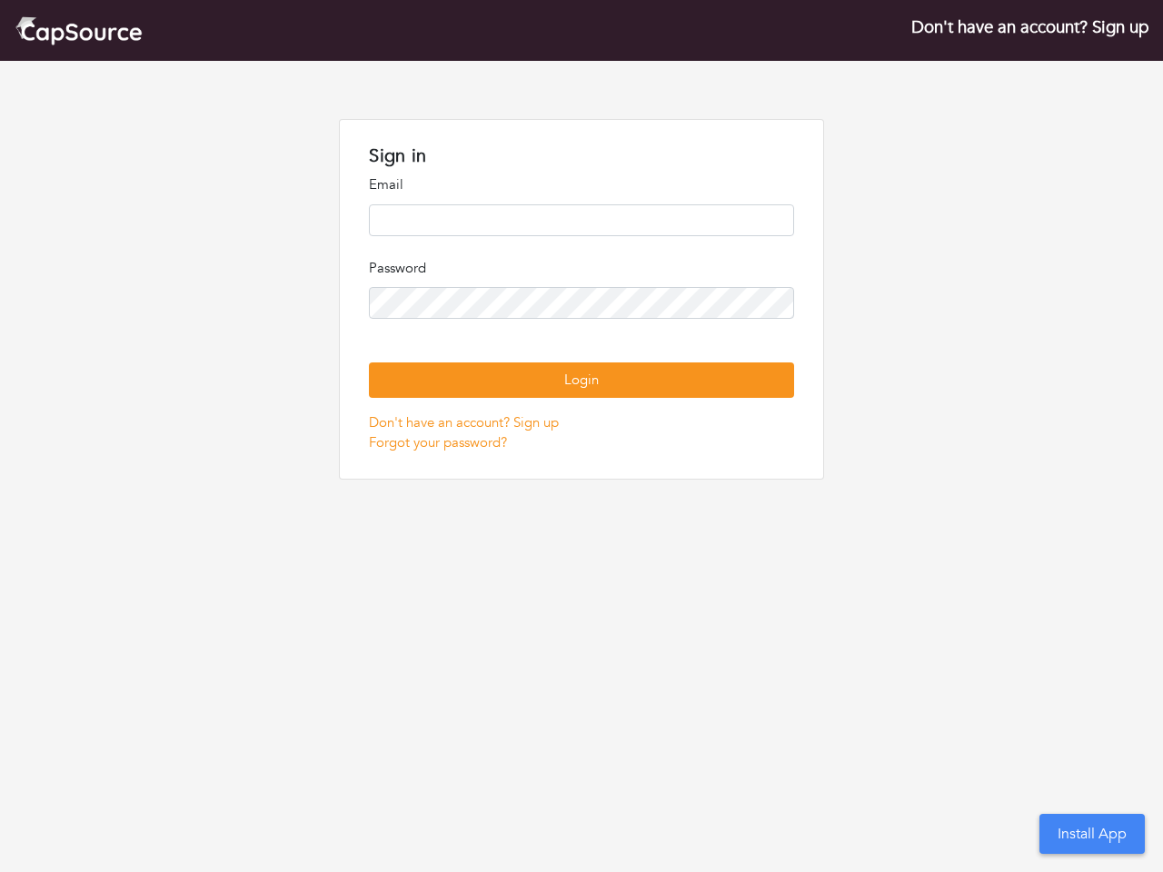 The image size is (1163, 872). What do you see at coordinates (78, 30) in the screenshot?
I see `img: cap_logo.png` at bounding box center [78, 30].